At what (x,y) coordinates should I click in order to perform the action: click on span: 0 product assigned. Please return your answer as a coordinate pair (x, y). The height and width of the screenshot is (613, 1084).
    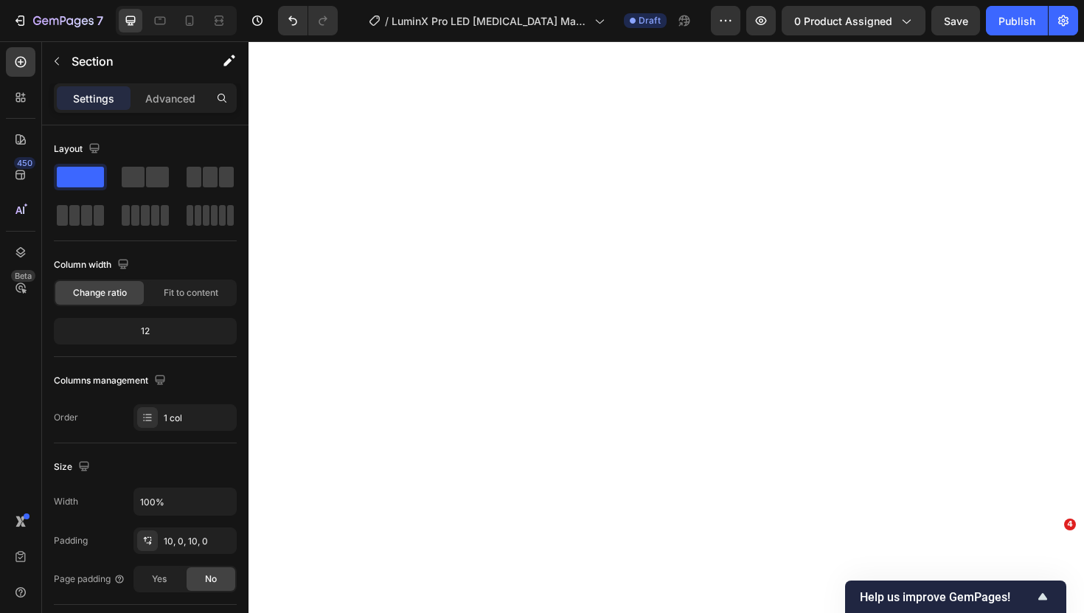
    Looking at the image, I should click on (843, 21).